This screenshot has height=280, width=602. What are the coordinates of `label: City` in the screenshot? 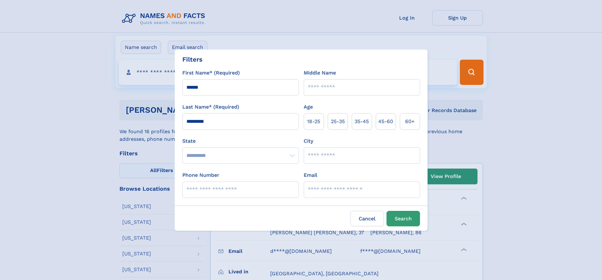 It's located at (308, 141).